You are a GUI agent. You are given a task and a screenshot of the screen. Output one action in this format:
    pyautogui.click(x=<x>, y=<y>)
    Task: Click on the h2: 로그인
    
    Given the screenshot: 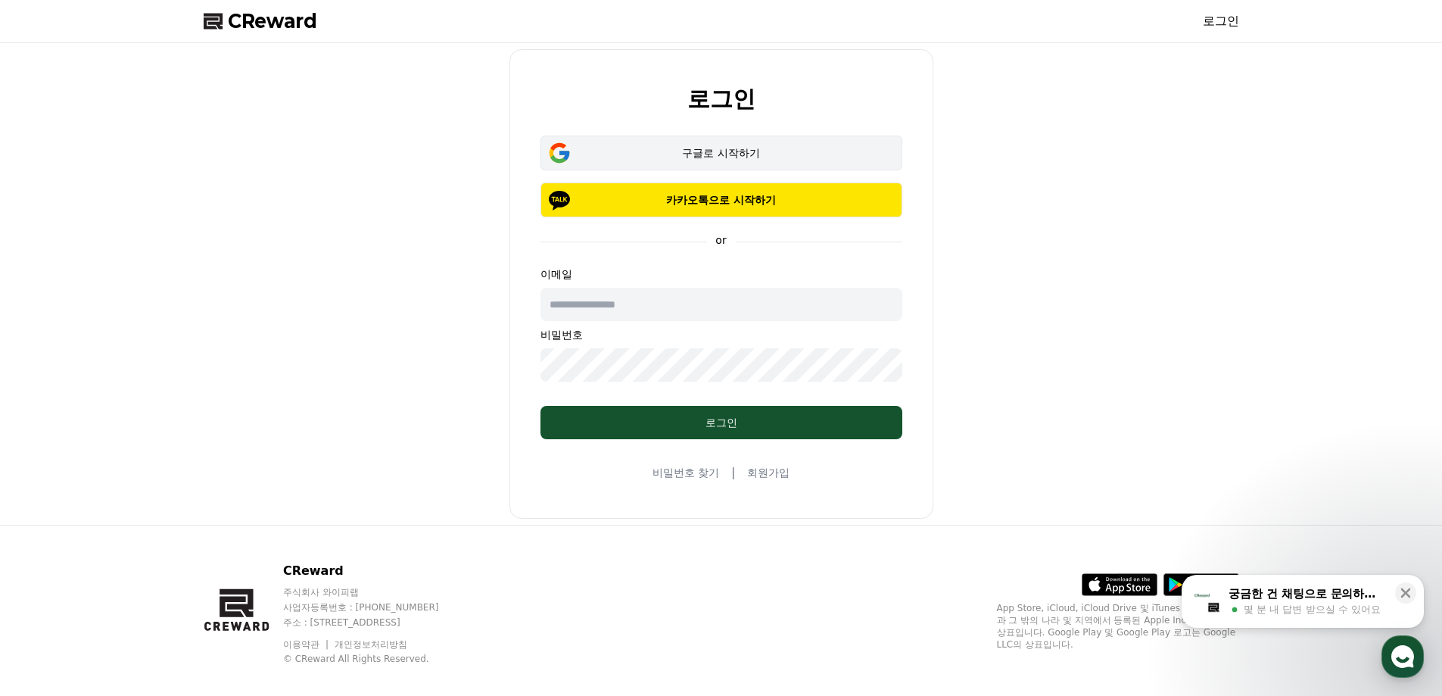 What is the action you would take?
    pyautogui.click(x=721, y=98)
    